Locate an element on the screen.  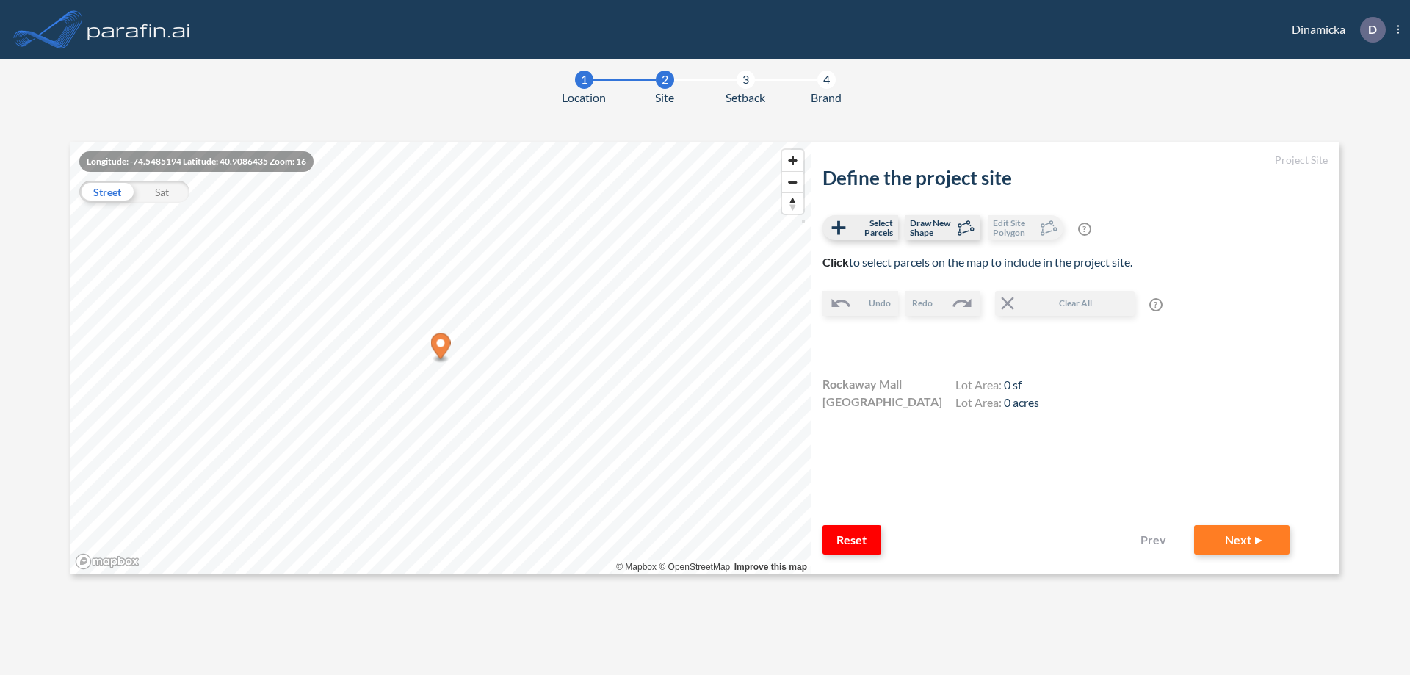
h2: Define the project site is located at coordinates (1075, 178).